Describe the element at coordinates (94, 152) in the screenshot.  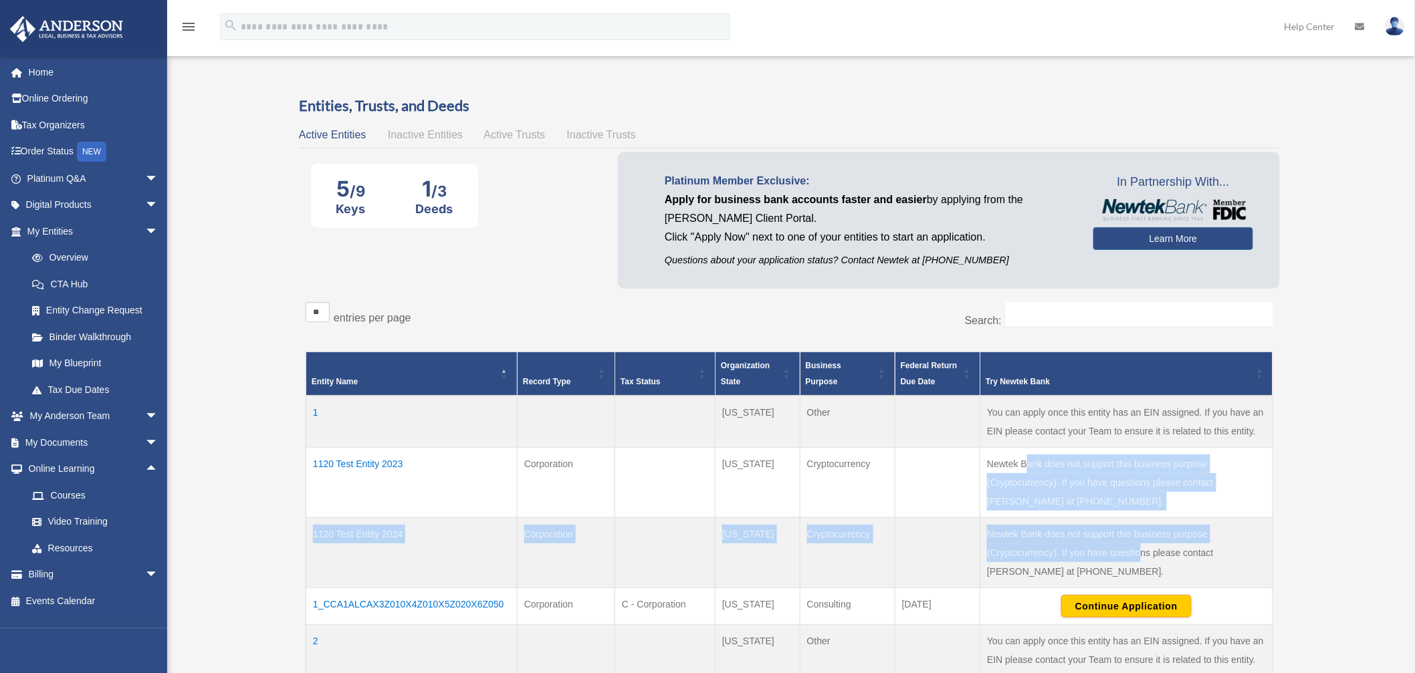
I see `a: Order StatusNEW` at that location.